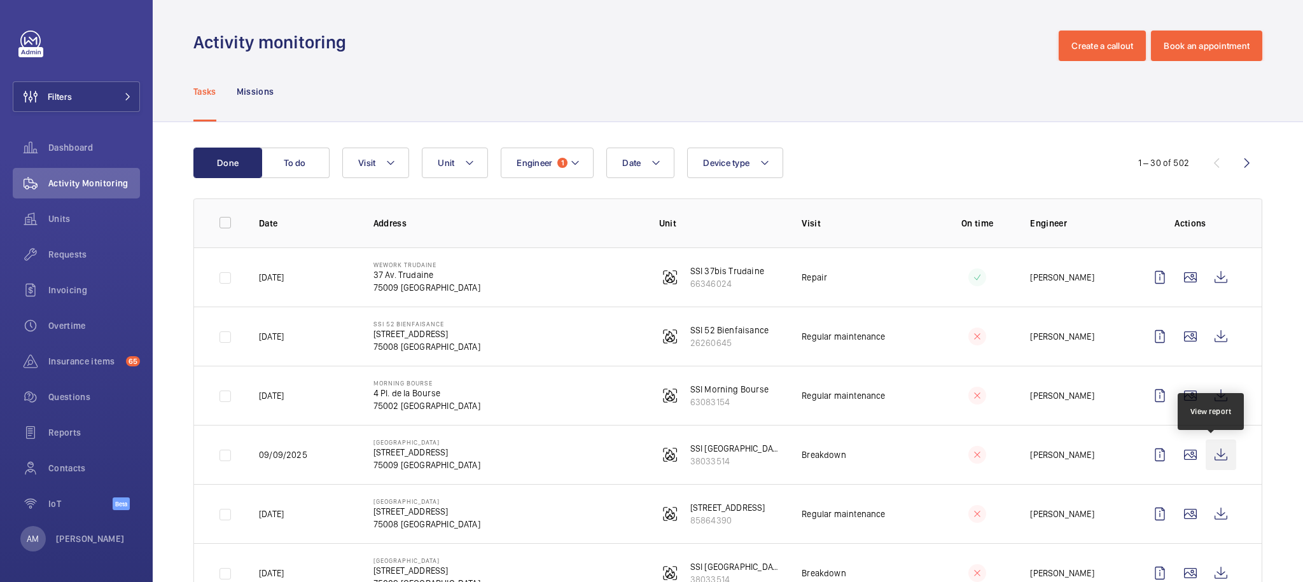  Describe the element at coordinates (228, 163) in the screenshot. I see `button: Done` at that location.